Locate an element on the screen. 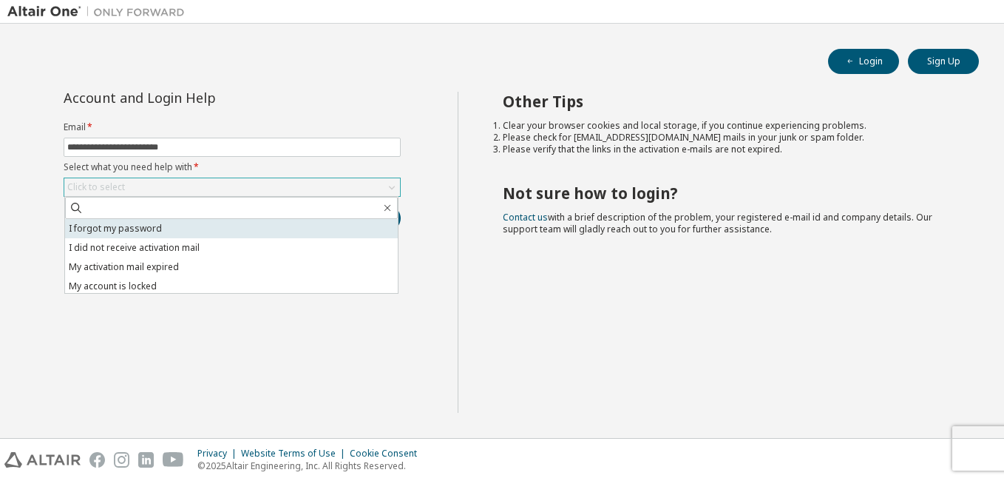 The height and width of the screenshot is (481, 1004). img: youtube.svg is located at coordinates (173, 459).